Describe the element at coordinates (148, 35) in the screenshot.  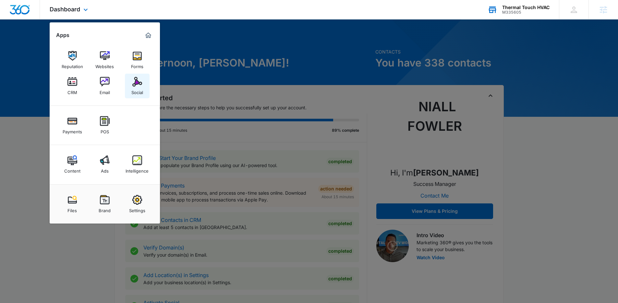
I see `a: Marketing 360® Dashboard` at that location.